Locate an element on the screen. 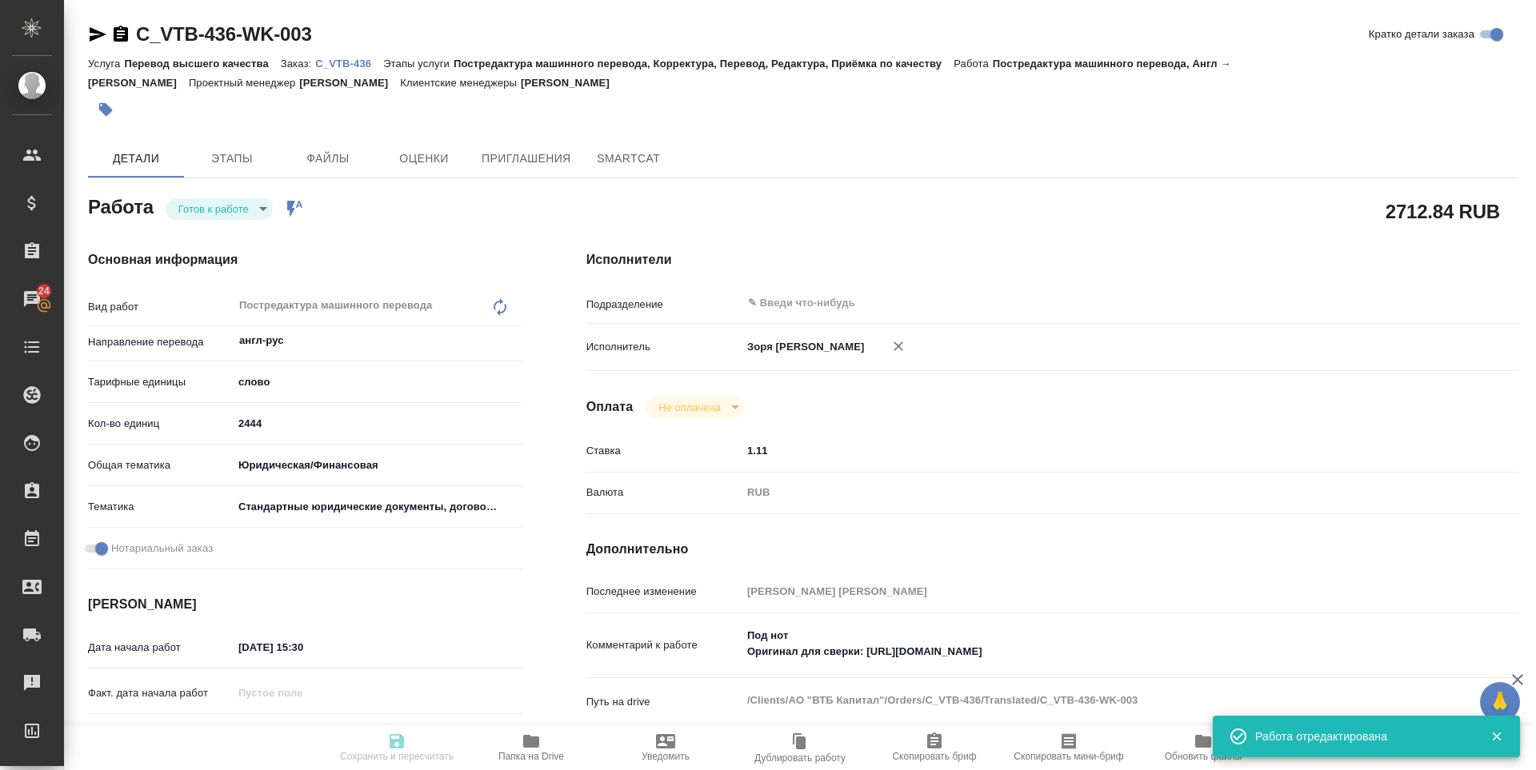 This screenshot has width=1536, height=770. span: Оценки is located at coordinates (424, 158).